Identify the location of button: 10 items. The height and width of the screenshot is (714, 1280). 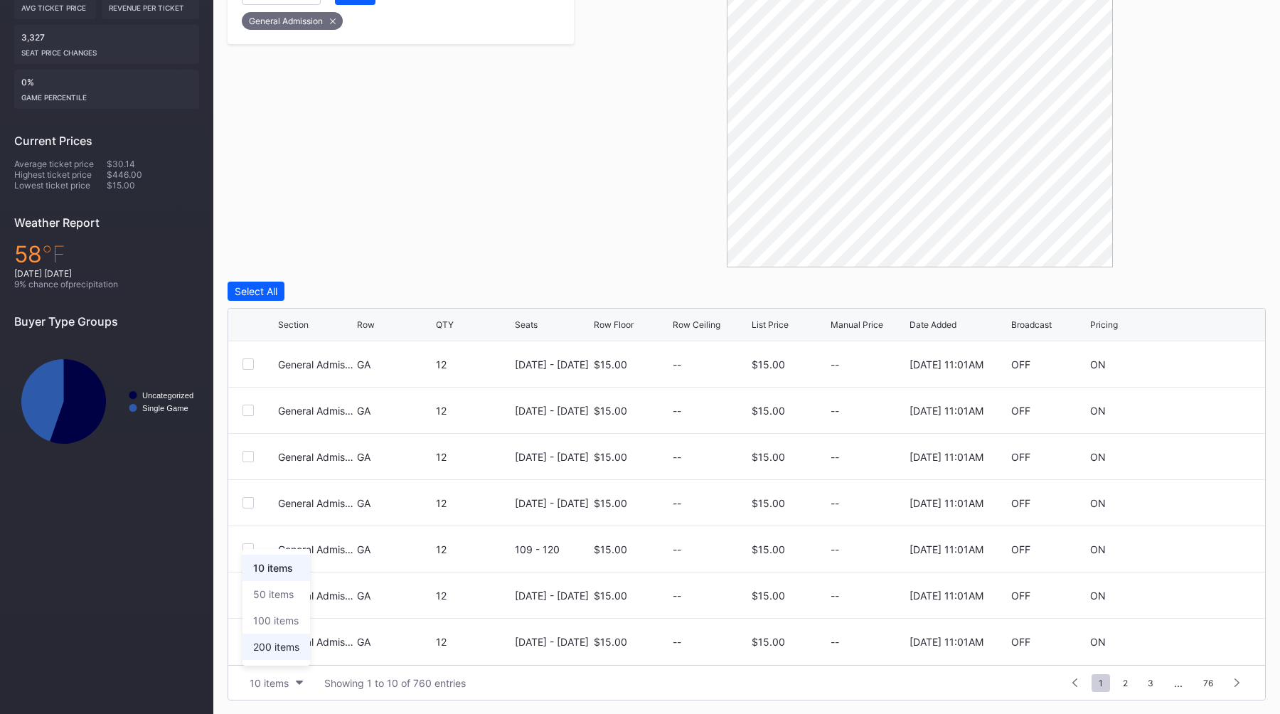
(276, 683).